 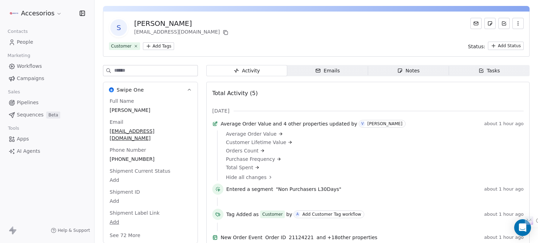 I want to click on span: Contacts, so click(x=18, y=32).